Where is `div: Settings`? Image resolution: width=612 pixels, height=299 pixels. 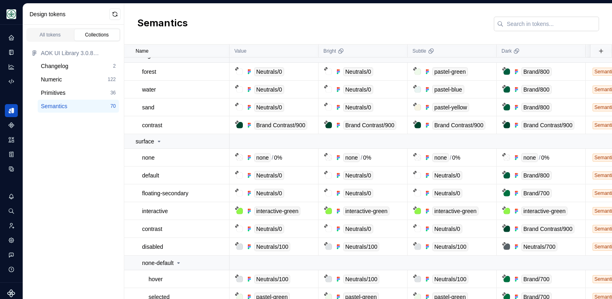 div: Settings is located at coordinates (11, 240).